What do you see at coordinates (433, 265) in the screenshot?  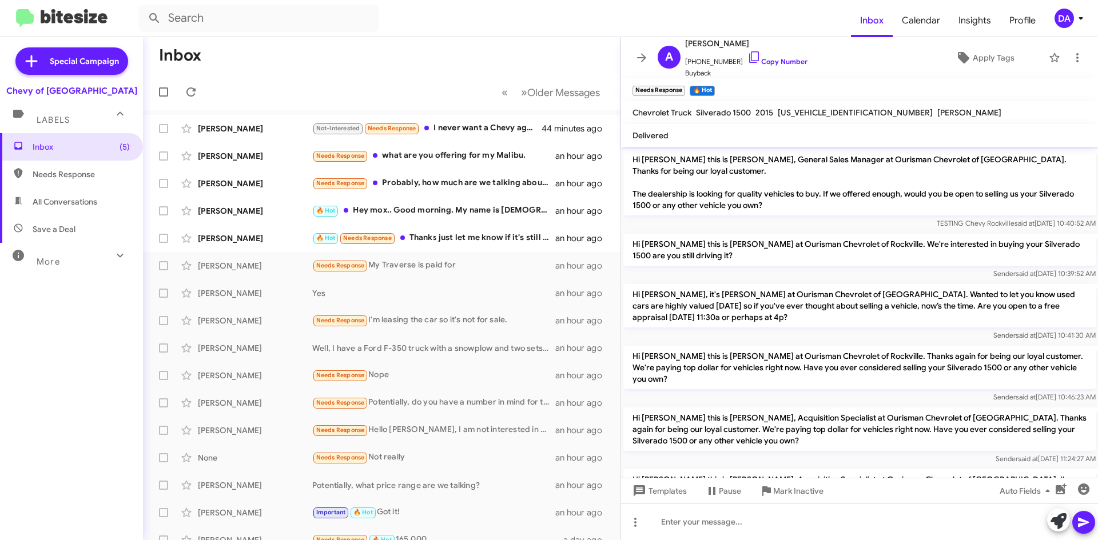 I see `div: My Traverse is paid for` at bounding box center [433, 265].